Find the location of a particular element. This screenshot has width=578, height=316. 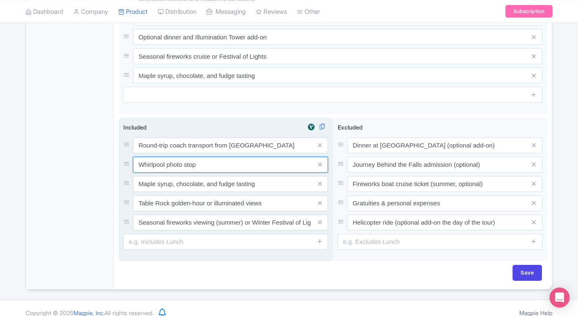

span: Excluded is located at coordinates (350, 127).